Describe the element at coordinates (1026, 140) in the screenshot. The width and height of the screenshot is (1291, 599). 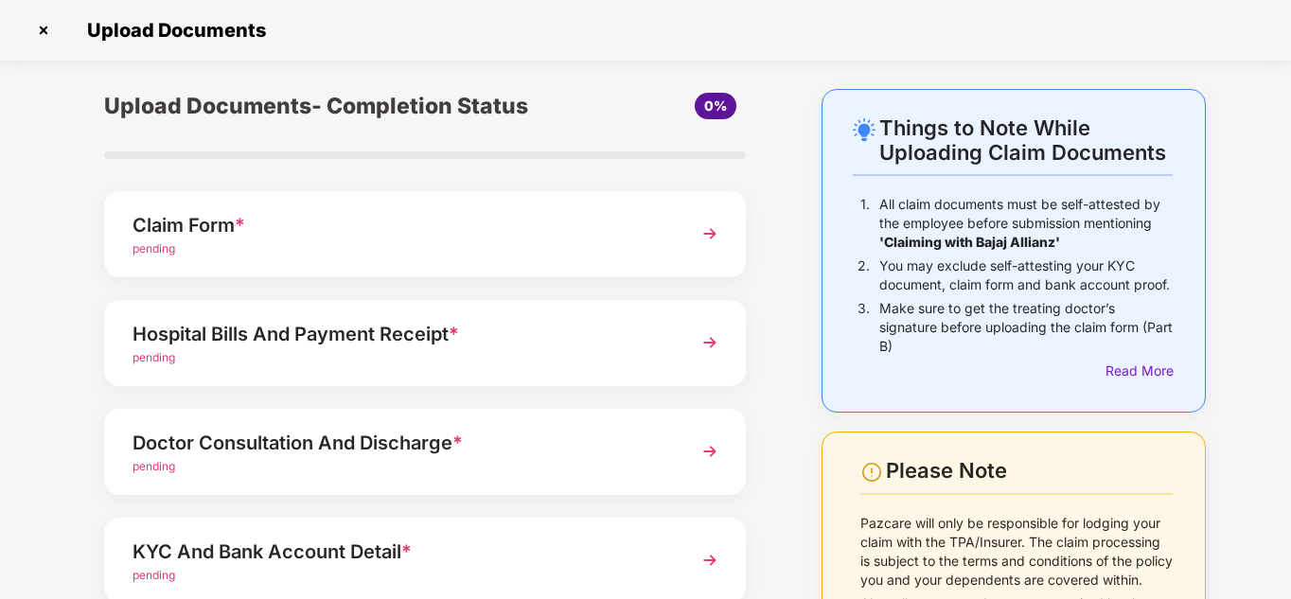
I see `div: Things to Note While Uploading Claim Documents` at that location.